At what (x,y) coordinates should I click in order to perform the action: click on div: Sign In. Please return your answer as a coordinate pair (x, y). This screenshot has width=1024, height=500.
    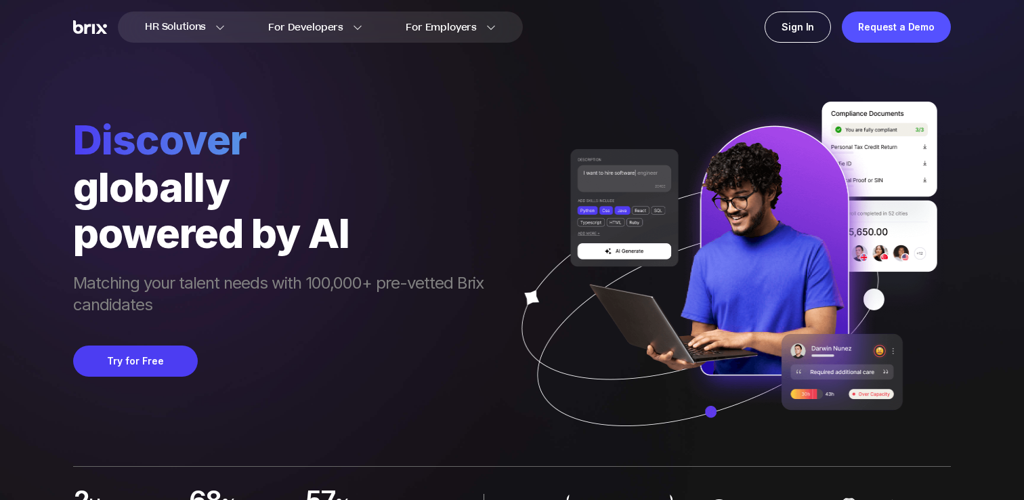
    Looking at the image, I should click on (798, 27).